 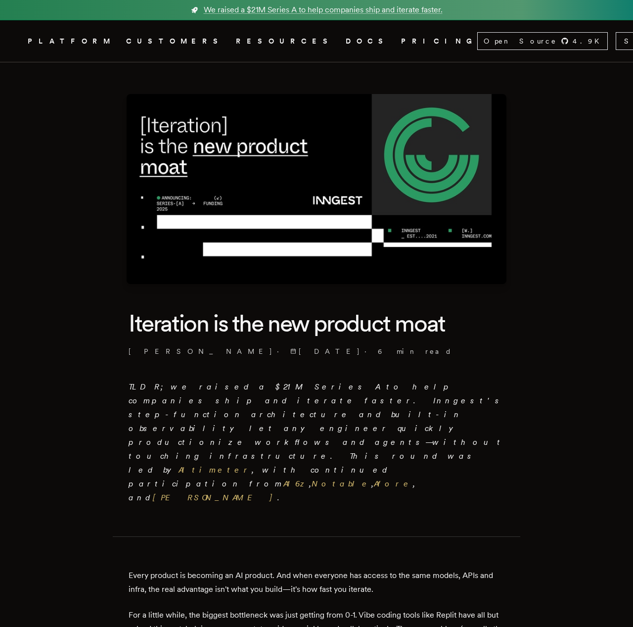 What do you see at coordinates (285, 41) in the screenshot?
I see `span: RESOURCES` at bounding box center [285, 41].